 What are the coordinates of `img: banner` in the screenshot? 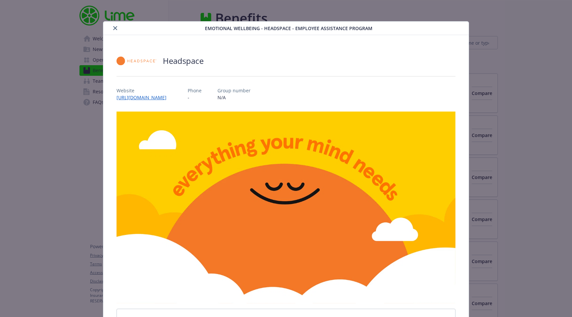 It's located at (286, 207).